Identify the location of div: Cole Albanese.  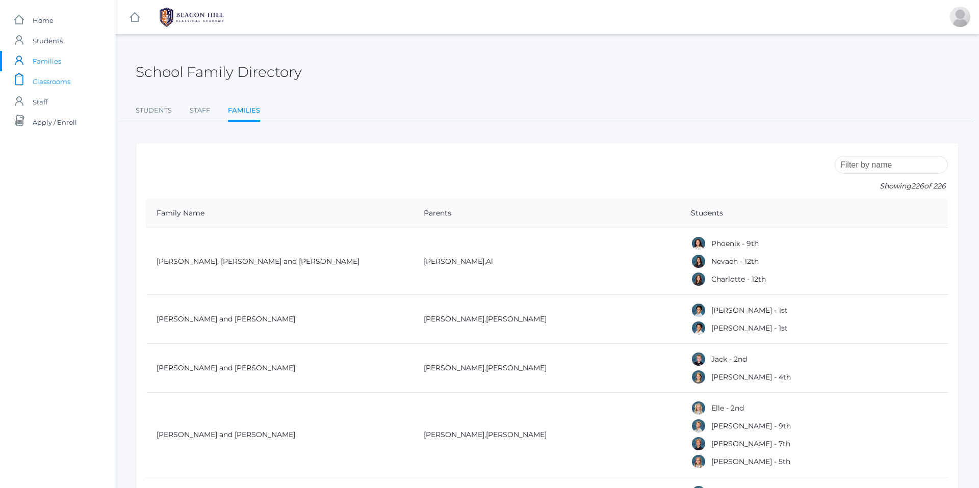
(698, 444).